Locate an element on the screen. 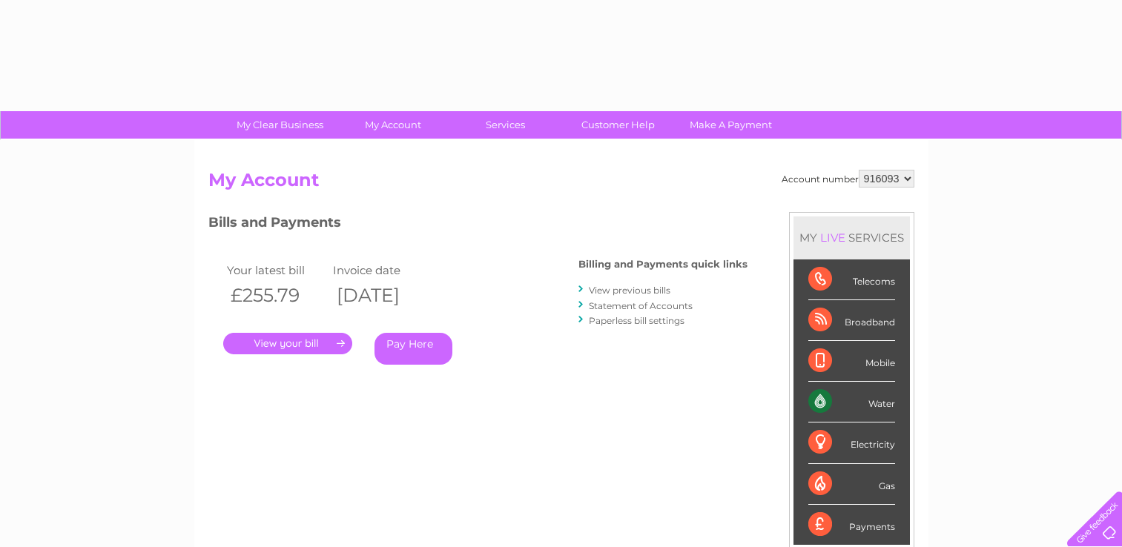 The height and width of the screenshot is (547, 1122). h4: Billing and Payments quick links is located at coordinates (663, 264).